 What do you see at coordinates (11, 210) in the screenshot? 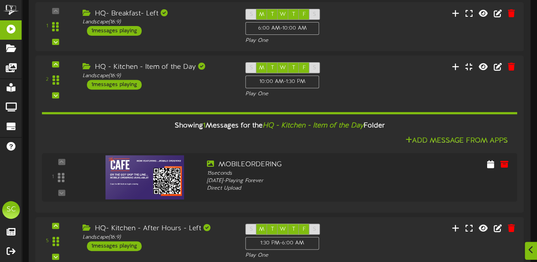
I see `div: SC` at bounding box center [11, 210].